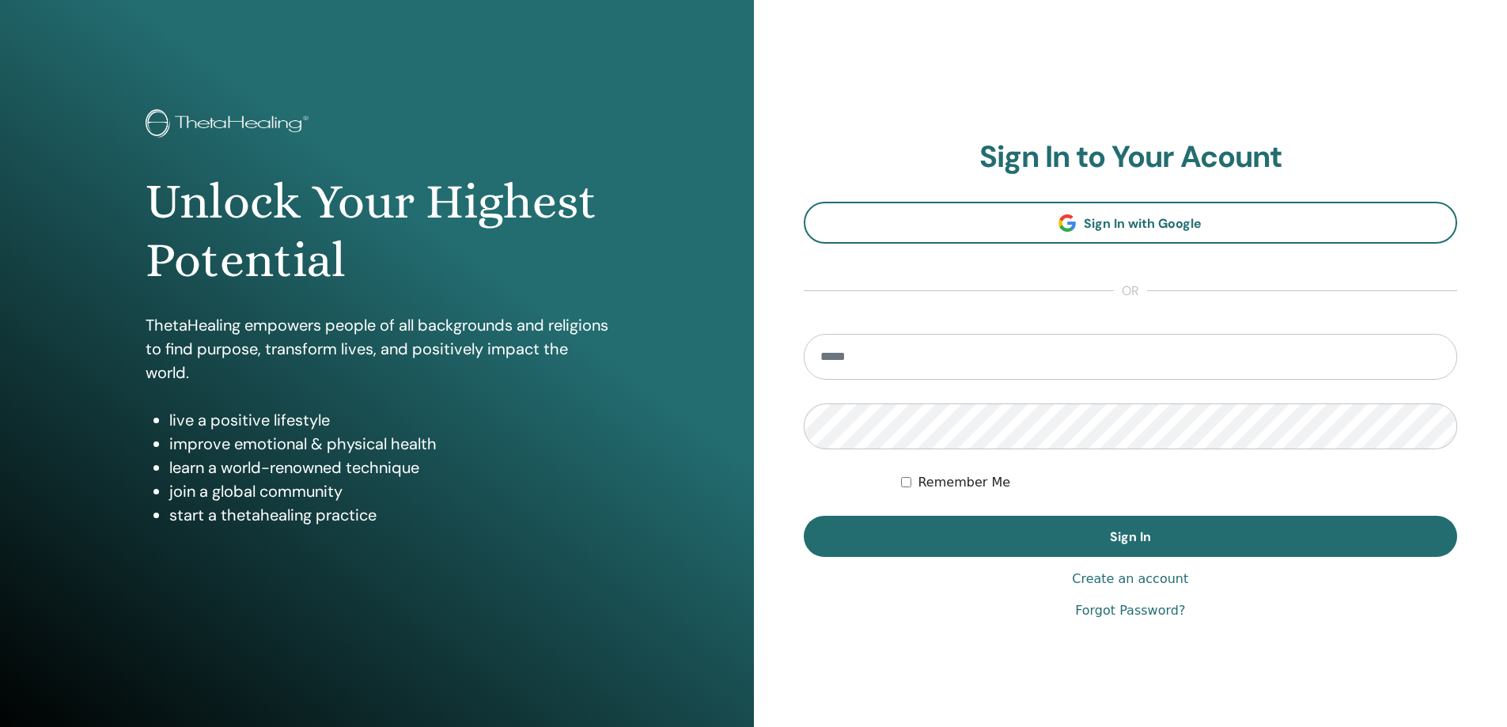  Describe the element at coordinates (1130, 536) in the screenshot. I see `button: Sign In` at that location.